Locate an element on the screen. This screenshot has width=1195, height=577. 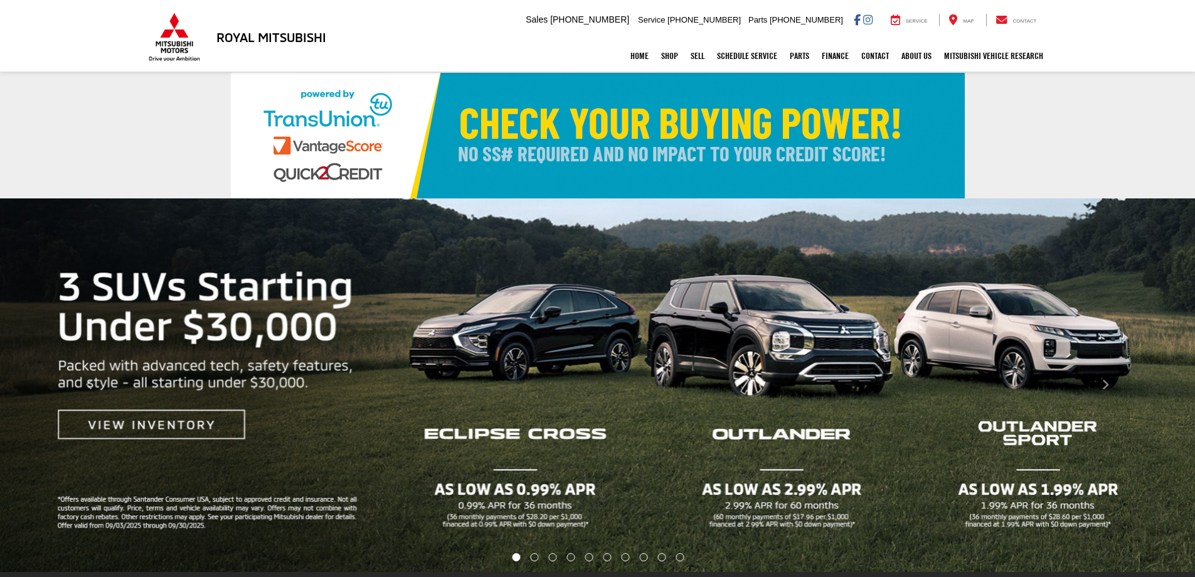
a: Service is located at coordinates (909, 20).